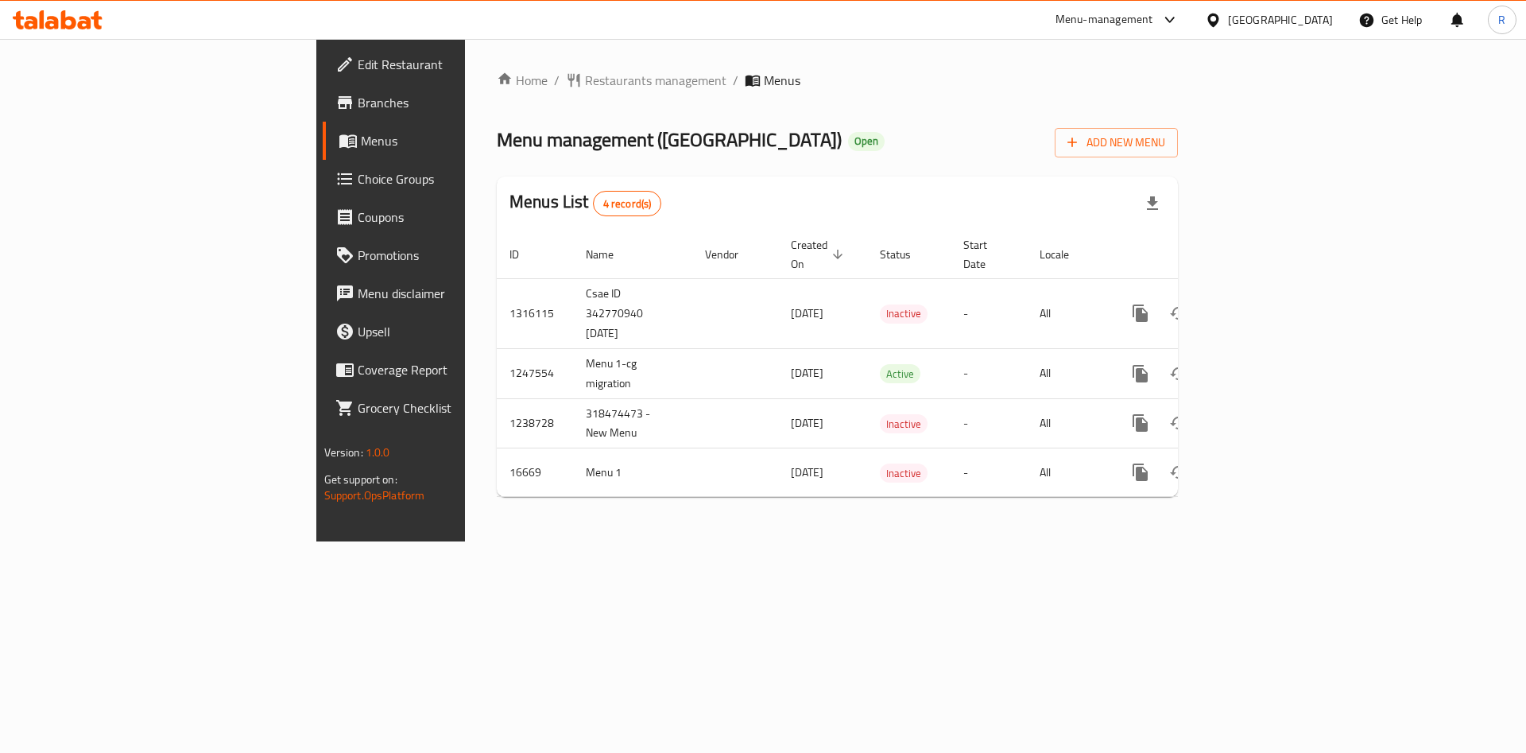  I want to click on a: Choice Groups, so click(447, 179).